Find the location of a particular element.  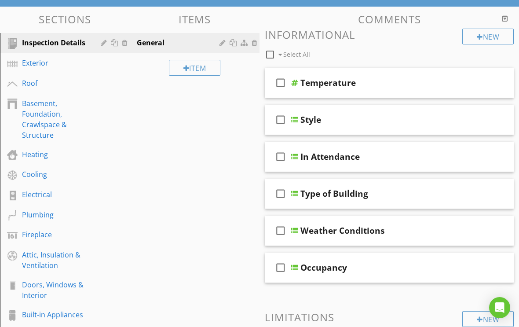

div: In Attendance is located at coordinates (330, 157).